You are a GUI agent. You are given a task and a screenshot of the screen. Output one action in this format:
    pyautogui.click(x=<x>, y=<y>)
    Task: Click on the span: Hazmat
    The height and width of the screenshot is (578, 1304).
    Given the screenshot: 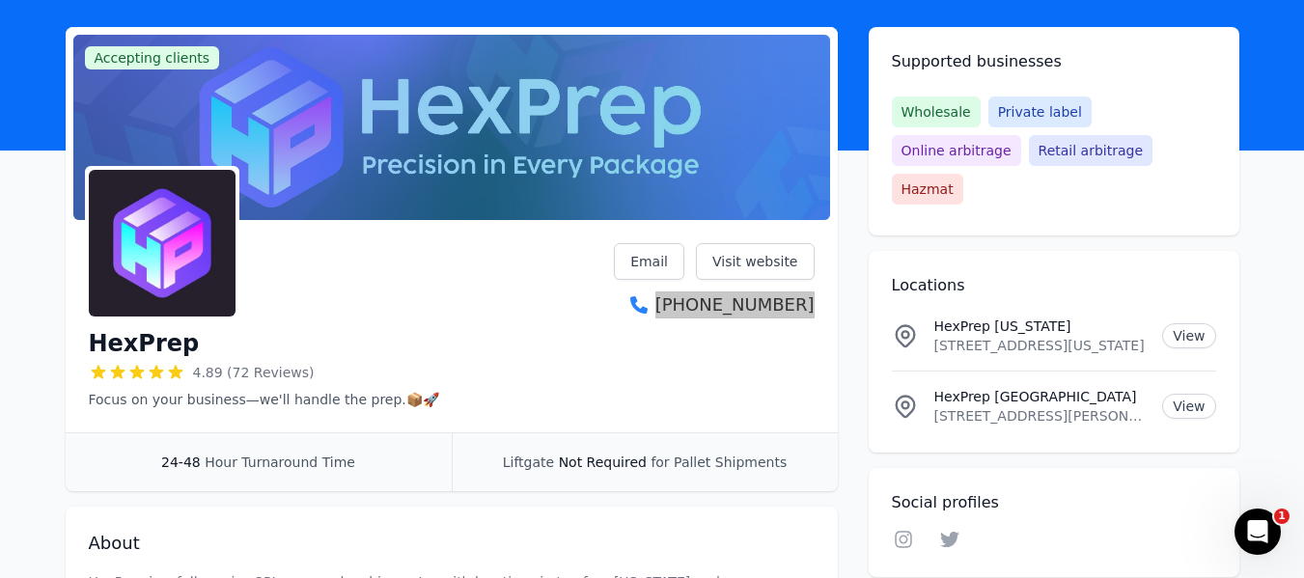 What is the action you would take?
    pyautogui.click(x=928, y=189)
    